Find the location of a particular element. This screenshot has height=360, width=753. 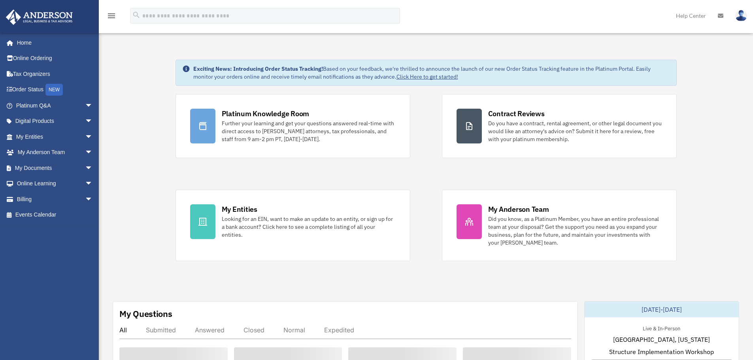

div: My Questions is located at coordinates (146, 314).